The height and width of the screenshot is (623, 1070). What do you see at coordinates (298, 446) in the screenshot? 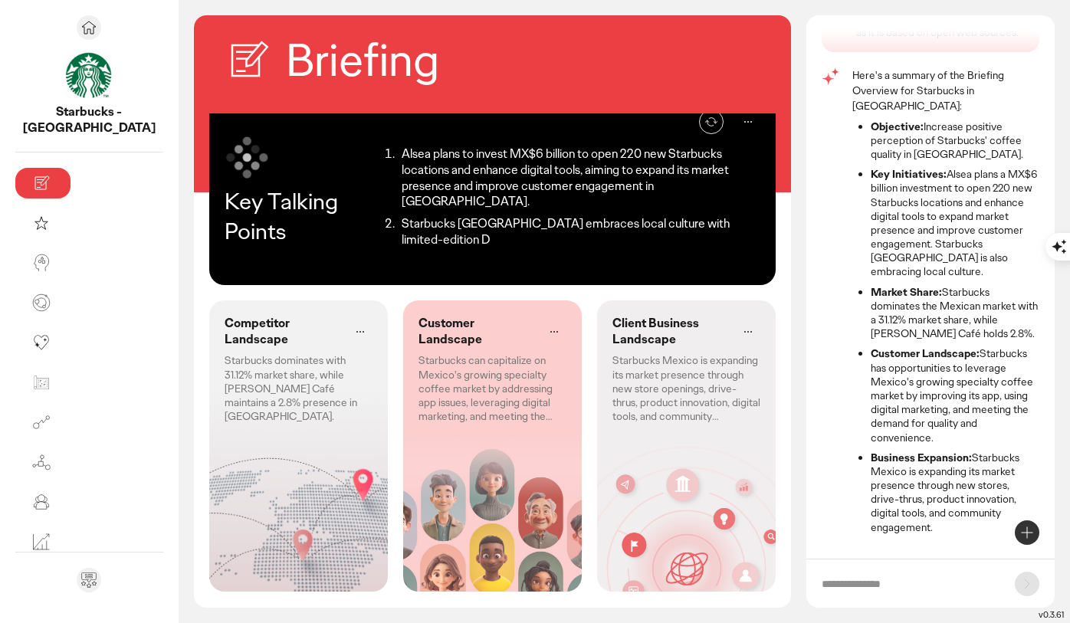
I see `div: Competitor Landscape: Starbucks dominates with 31.12% market share, while Cielito Querido Café ma...` at bounding box center [298, 446].